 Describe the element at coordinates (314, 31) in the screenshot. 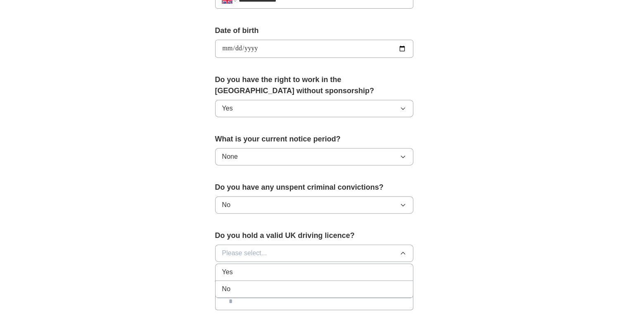

I see `label: Date of birth` at that location.